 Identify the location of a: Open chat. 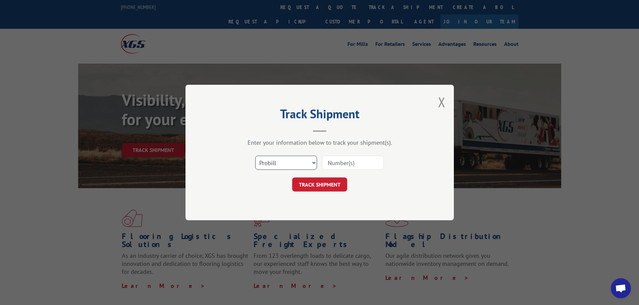
(621, 289).